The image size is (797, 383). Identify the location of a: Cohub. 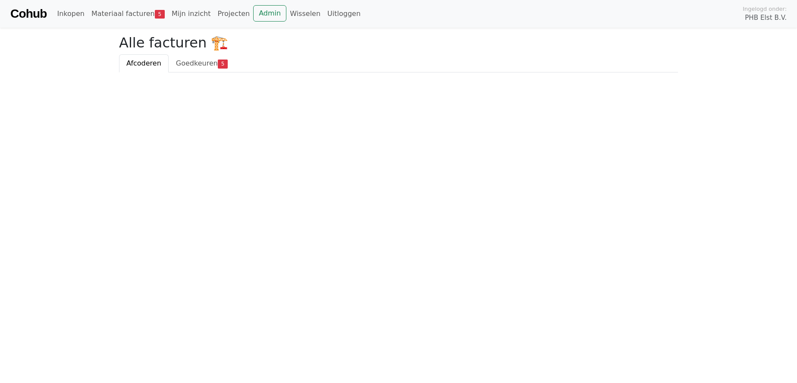
(28, 14).